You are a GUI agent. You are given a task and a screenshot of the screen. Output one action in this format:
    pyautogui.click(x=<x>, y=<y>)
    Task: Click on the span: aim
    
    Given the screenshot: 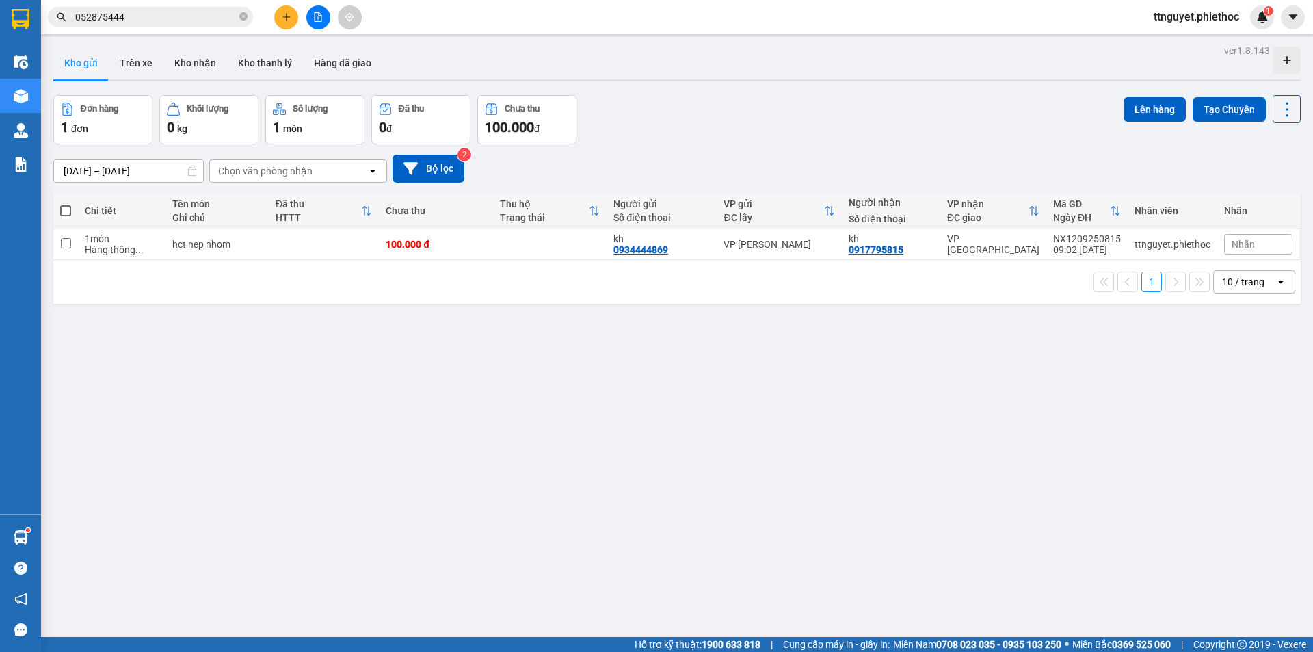 What is the action you would take?
    pyautogui.click(x=350, y=17)
    